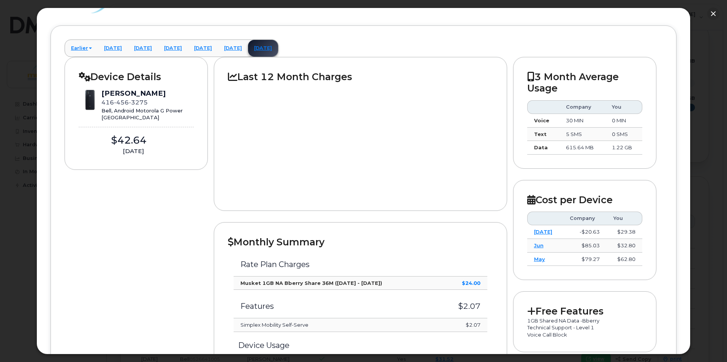  I want to click on h3: Device Usage, so click(360, 345).